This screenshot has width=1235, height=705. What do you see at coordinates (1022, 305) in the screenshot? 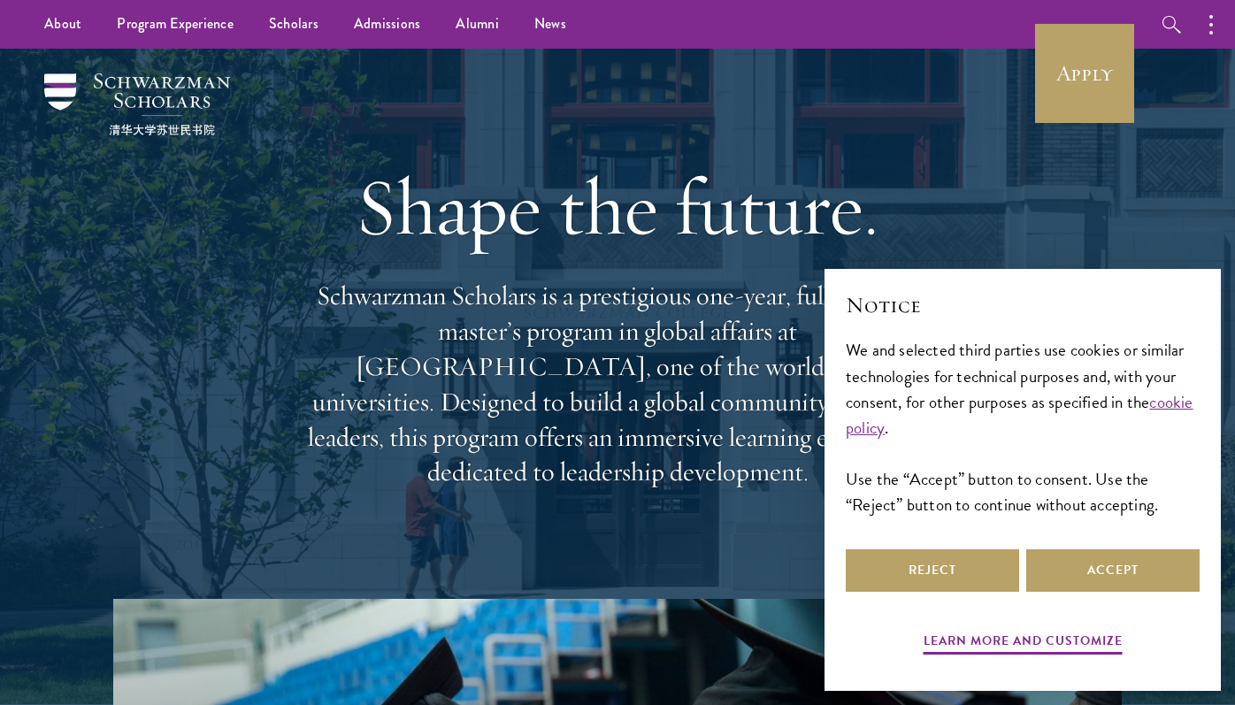
I see `h2: Notice` at bounding box center [1022, 305].